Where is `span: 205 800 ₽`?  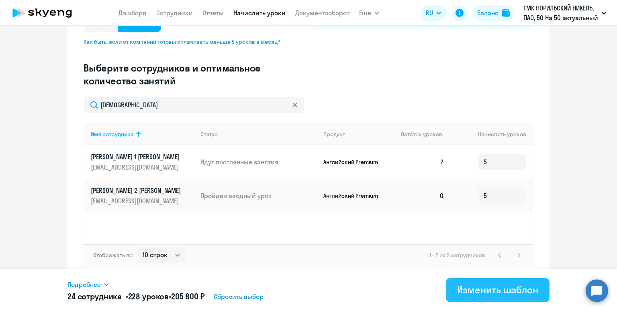
span: 205 800 ₽ is located at coordinates (188, 296).